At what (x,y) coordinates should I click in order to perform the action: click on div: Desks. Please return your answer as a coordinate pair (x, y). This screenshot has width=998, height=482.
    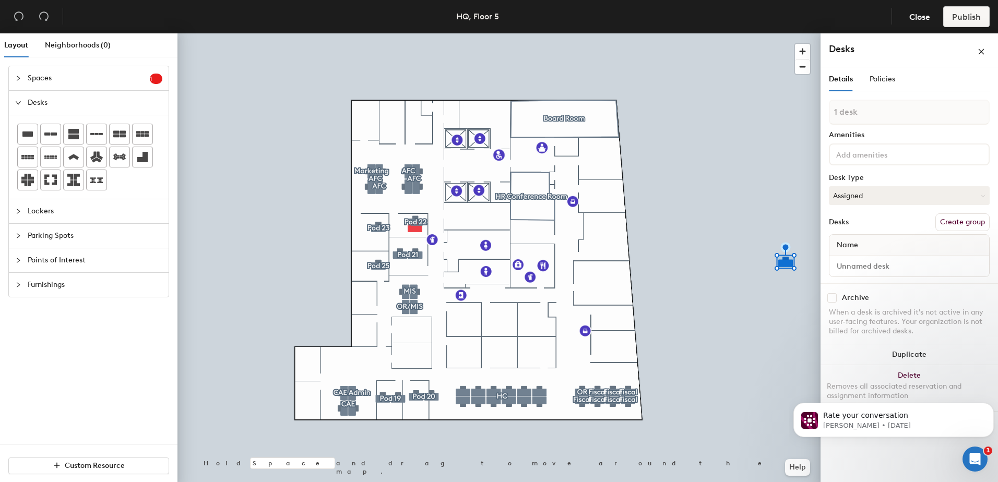
    Looking at the image, I should click on (839, 222).